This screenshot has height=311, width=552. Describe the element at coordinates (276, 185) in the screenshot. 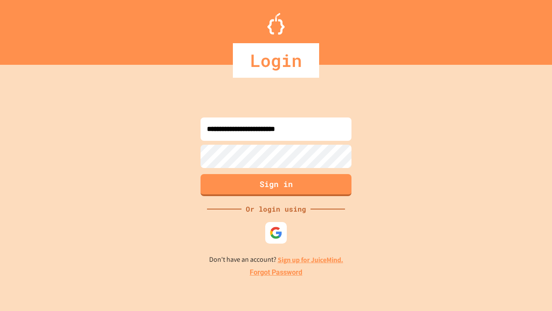

I see `button: Sign in` at that location.